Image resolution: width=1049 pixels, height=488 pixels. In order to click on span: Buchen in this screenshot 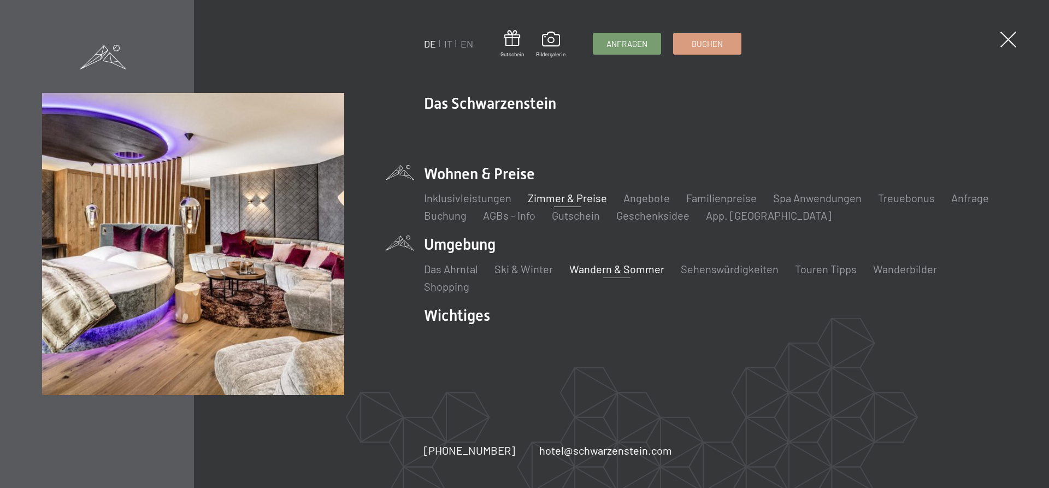, I will do `click(707, 44)`.